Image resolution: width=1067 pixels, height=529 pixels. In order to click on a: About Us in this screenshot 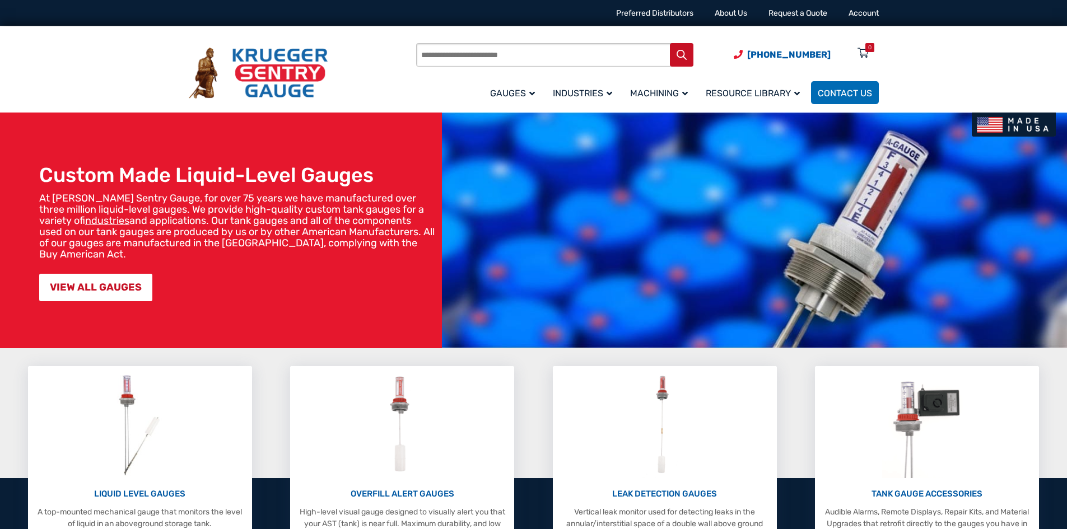, I will do `click(731, 13)`.